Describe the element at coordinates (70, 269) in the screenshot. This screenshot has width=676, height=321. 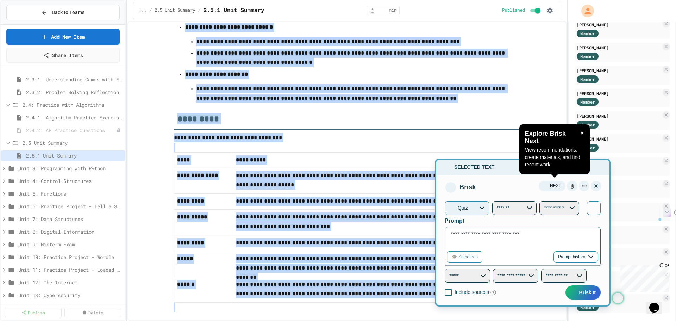
I see `span: Unit 11: Practice Project - Loaded Dice` at that location.